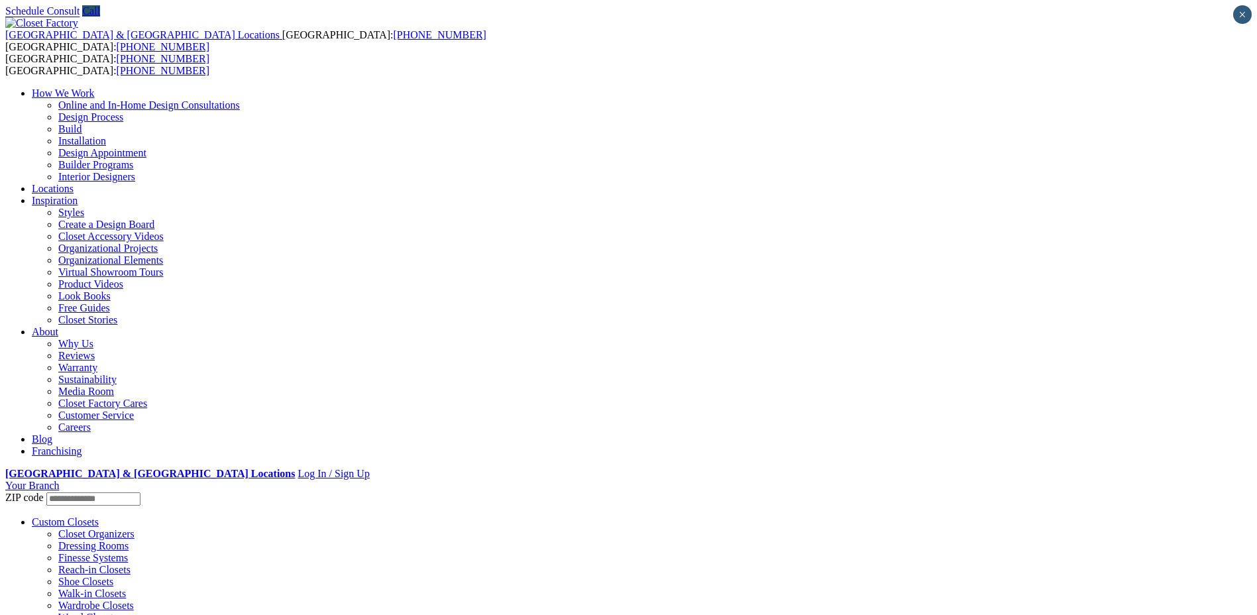 The image size is (1257, 615). What do you see at coordinates (45, 331) in the screenshot?
I see `a: About` at bounding box center [45, 331].